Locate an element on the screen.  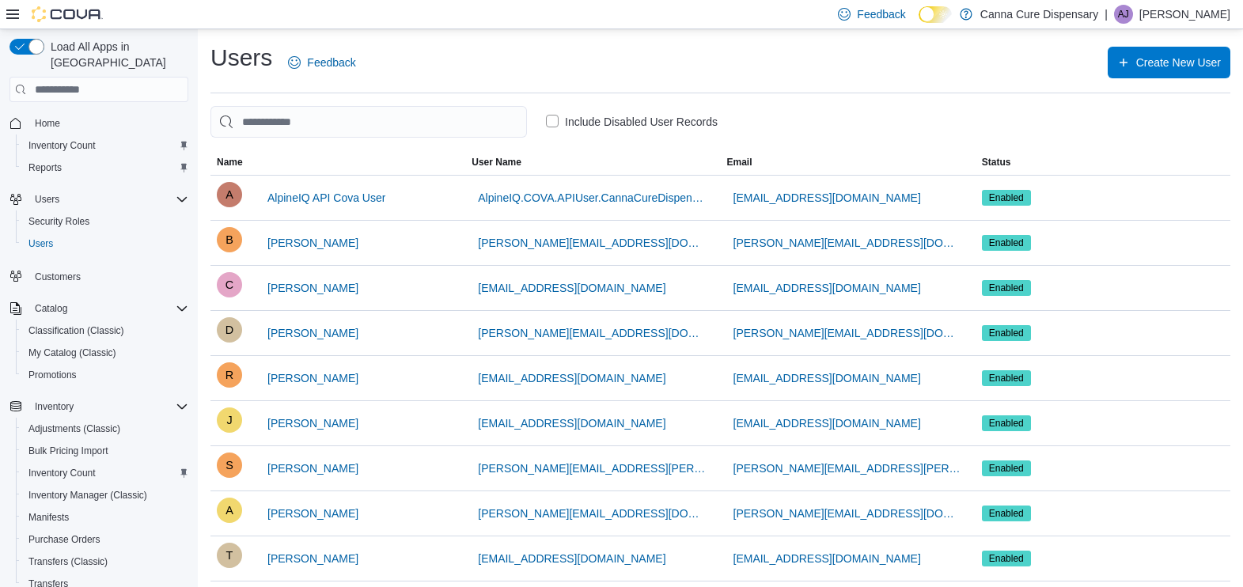
span: My Catalog (Classic) is located at coordinates (72, 353).